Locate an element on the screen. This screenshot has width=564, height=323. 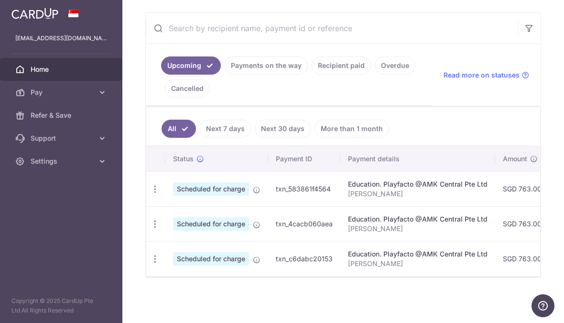
img: CardUp is located at coordinates (35, 13).